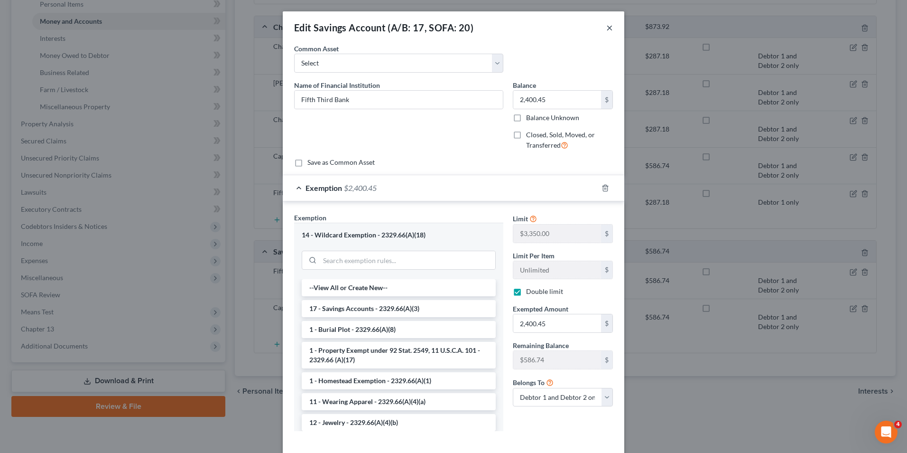  Describe the element at coordinates (553, 118) in the screenshot. I see `label: Balance Unknown` at that location.